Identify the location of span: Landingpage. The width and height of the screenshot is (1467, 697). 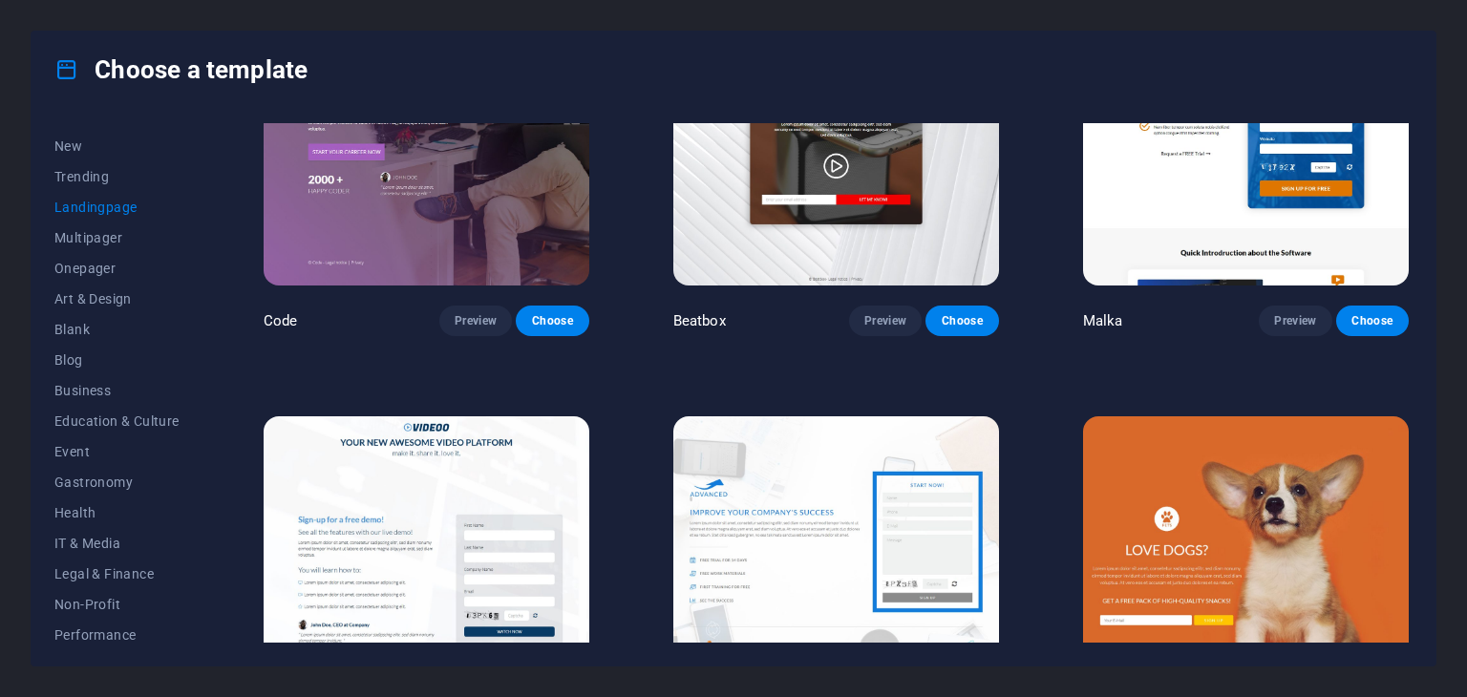
(116, 207).